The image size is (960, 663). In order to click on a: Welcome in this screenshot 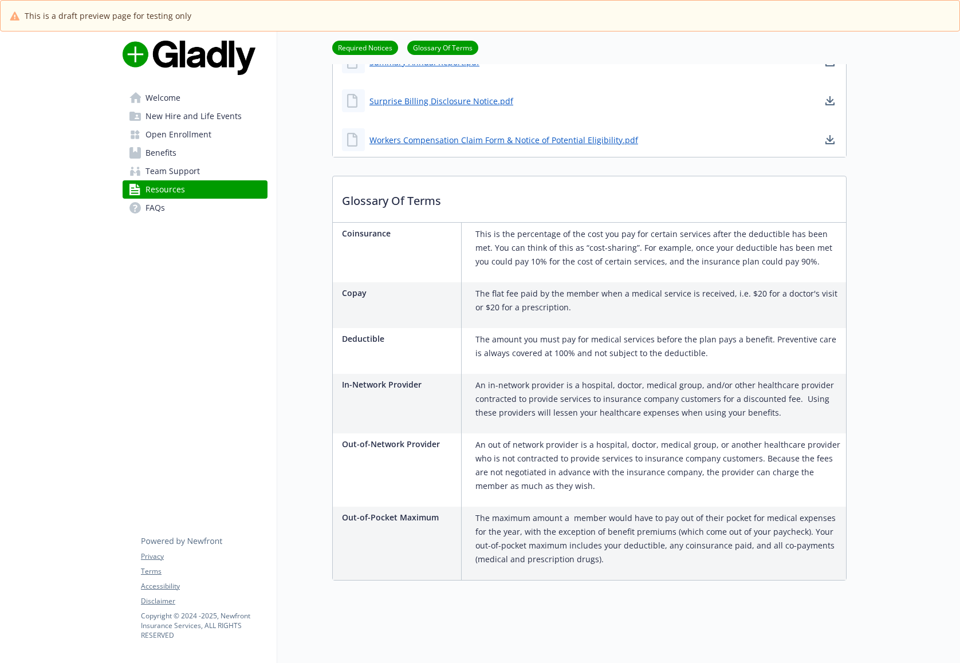, I will do `click(195, 98)`.